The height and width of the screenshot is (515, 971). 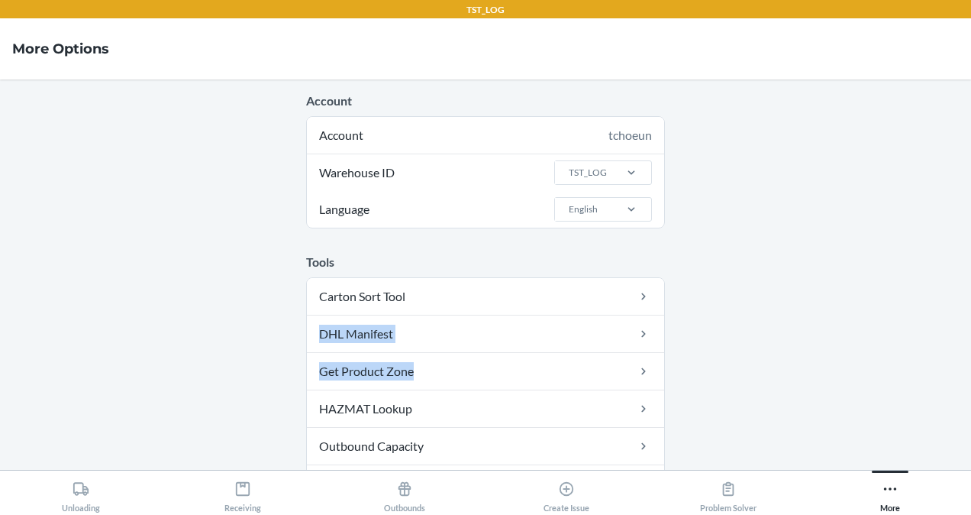 I want to click on span: Language, so click(x=344, y=209).